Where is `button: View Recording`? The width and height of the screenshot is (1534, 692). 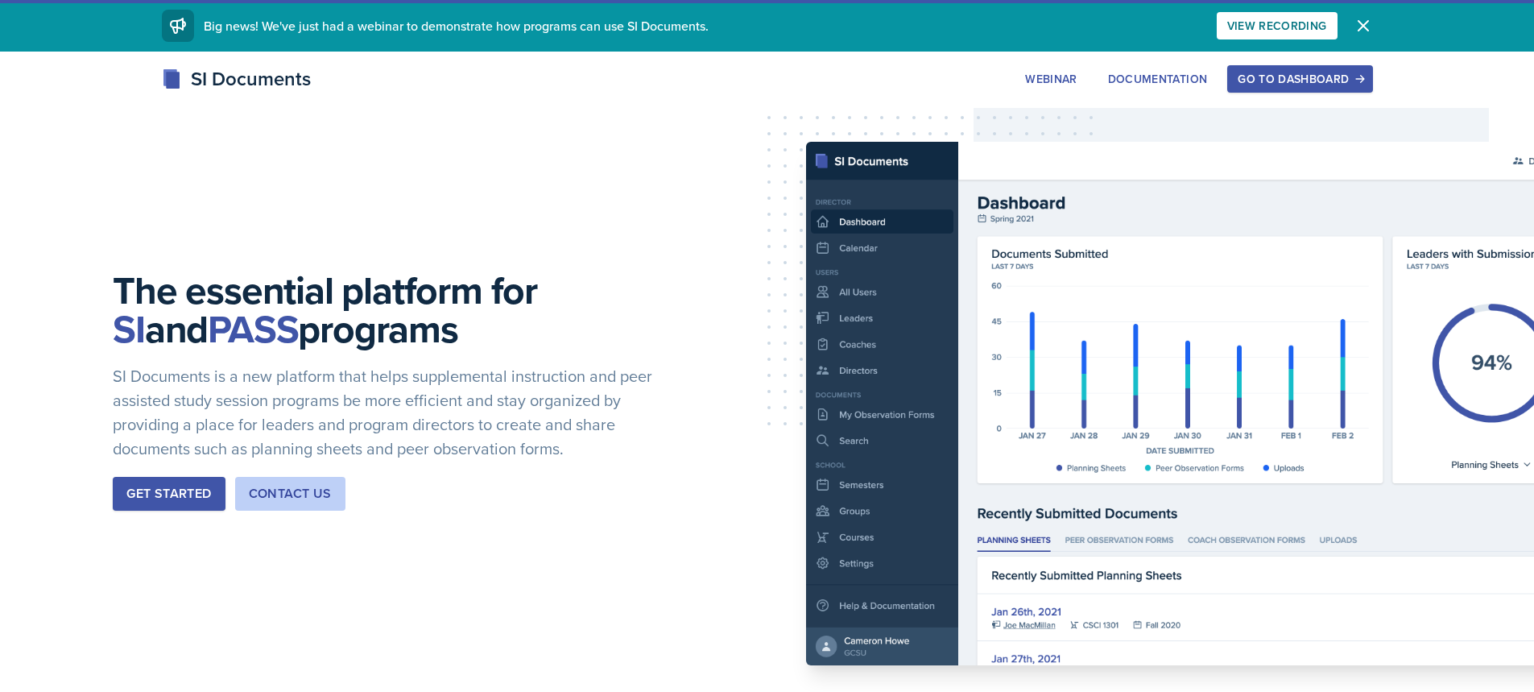 button: View Recording is located at coordinates (1277, 26).